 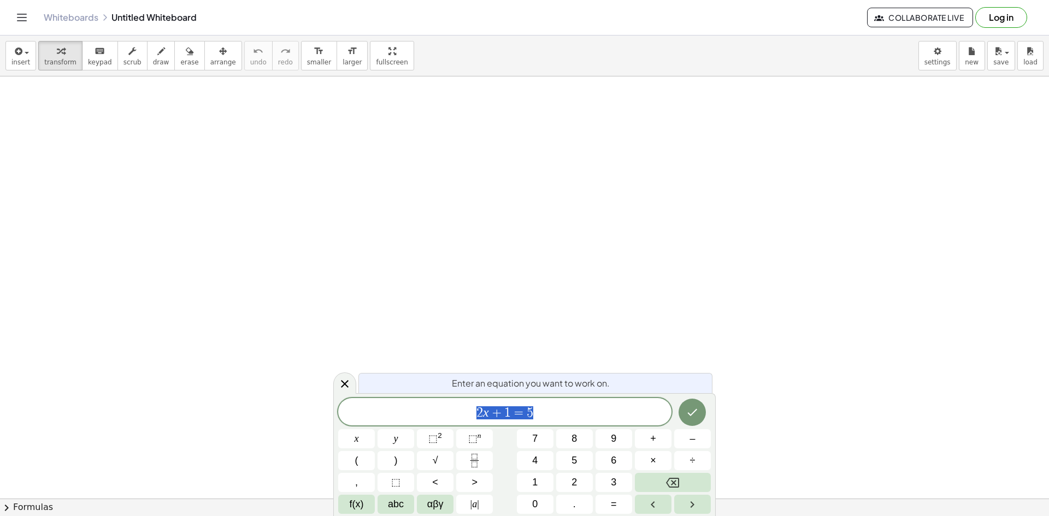 I want to click on span: load, so click(x=1030, y=62).